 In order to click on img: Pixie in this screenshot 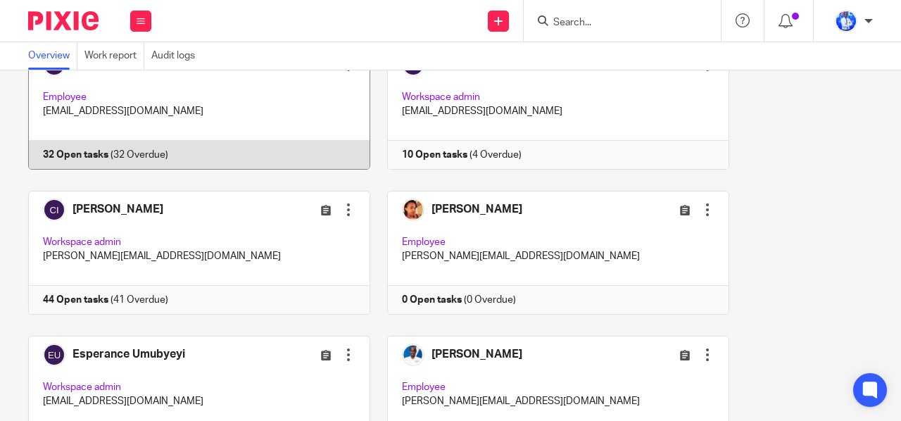, I will do `click(63, 20)`.